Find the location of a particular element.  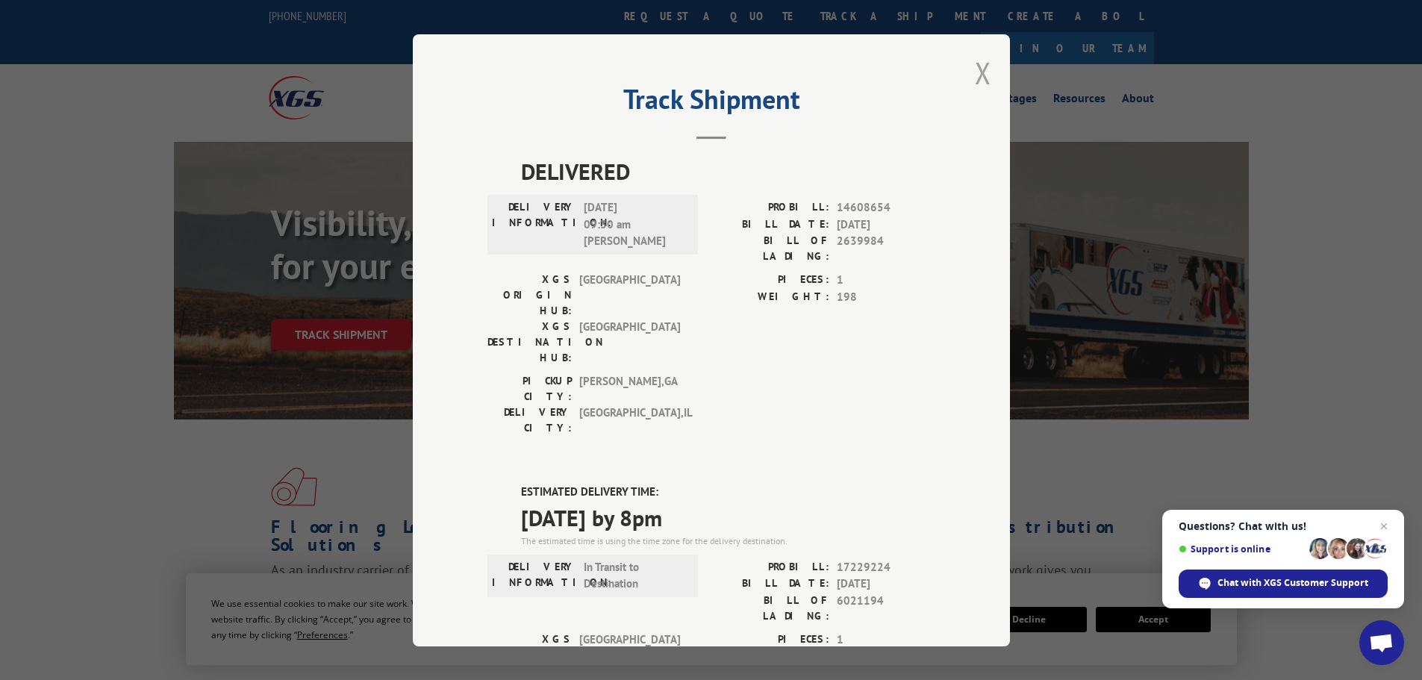

div: The estimated time is using the time zone for the delivery destination. is located at coordinates (728, 540).